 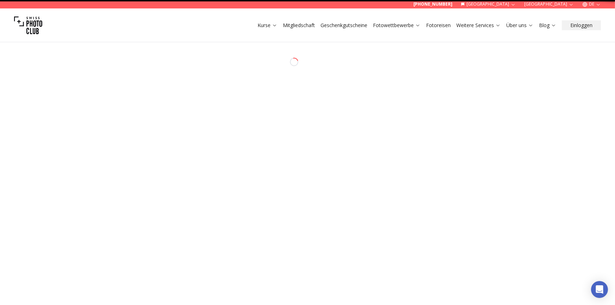 I want to click on a: Geschenkgutscheine, so click(x=344, y=25).